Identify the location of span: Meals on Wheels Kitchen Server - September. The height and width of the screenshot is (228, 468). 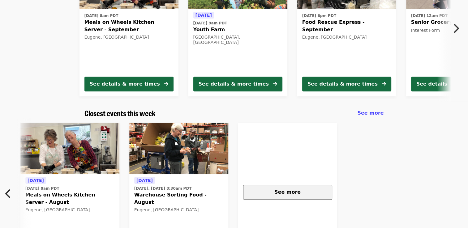
(129, 26).